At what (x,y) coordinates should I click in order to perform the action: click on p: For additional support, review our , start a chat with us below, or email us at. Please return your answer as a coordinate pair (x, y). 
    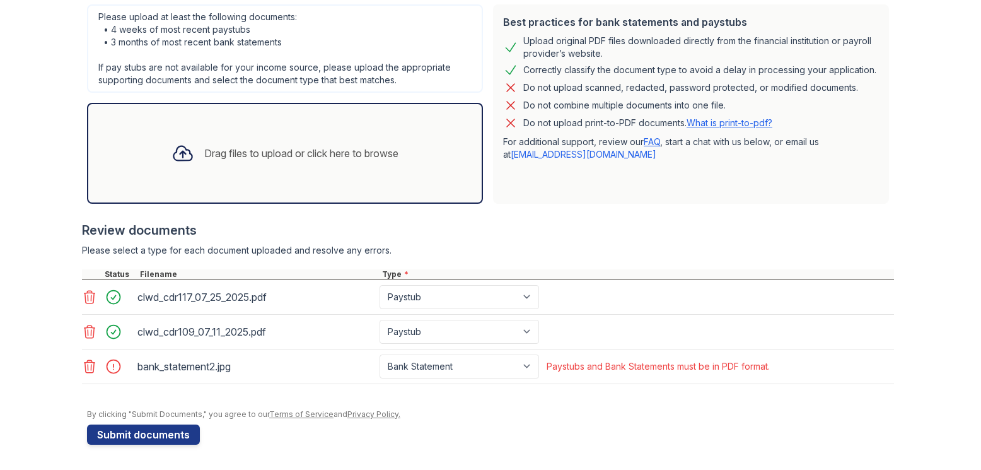
    Looking at the image, I should click on (691, 148).